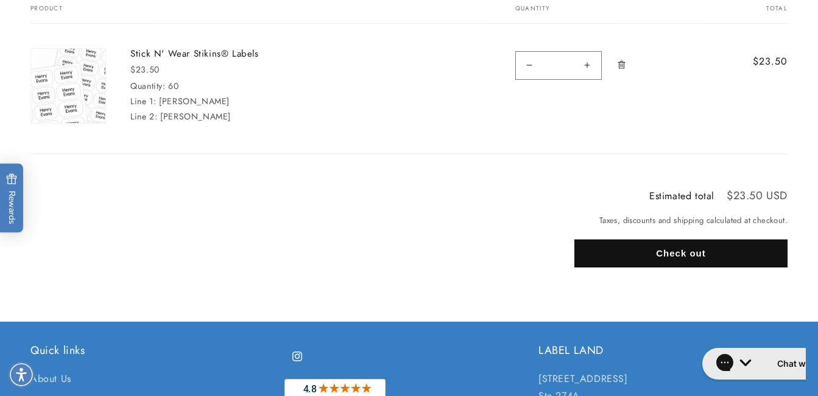 The height and width of the screenshot is (396, 818). Describe the element at coordinates (173, 86) in the screenshot. I see `dd: 60` at that location.